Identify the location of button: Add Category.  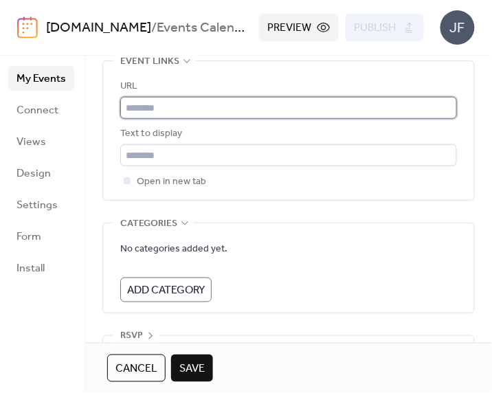
(165, 290).